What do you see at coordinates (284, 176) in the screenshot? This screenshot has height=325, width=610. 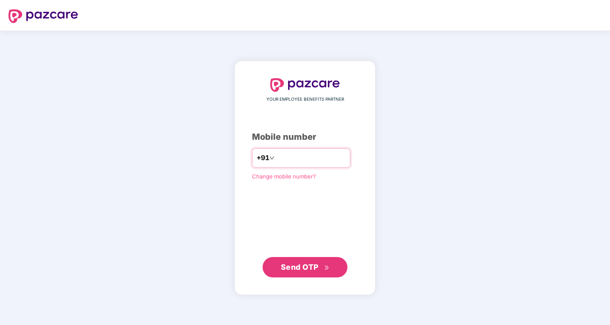 I see `a: Change mobile number?` at bounding box center [284, 176].